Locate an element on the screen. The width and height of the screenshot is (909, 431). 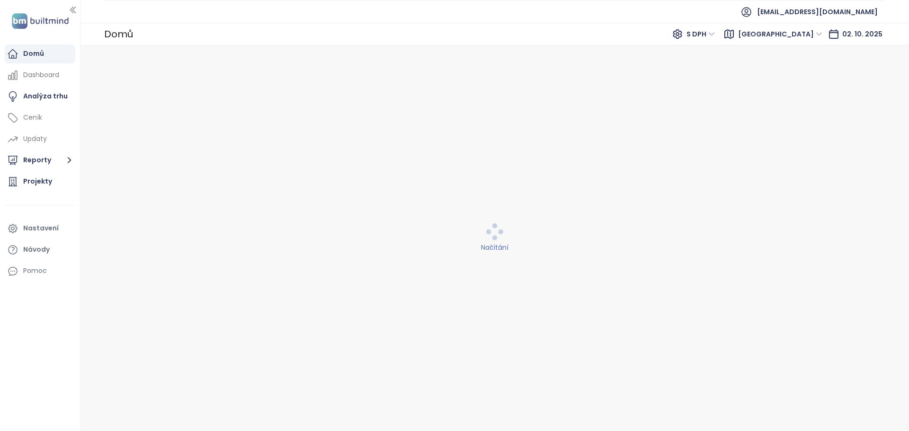
div: Načítání is located at coordinates (495, 248).